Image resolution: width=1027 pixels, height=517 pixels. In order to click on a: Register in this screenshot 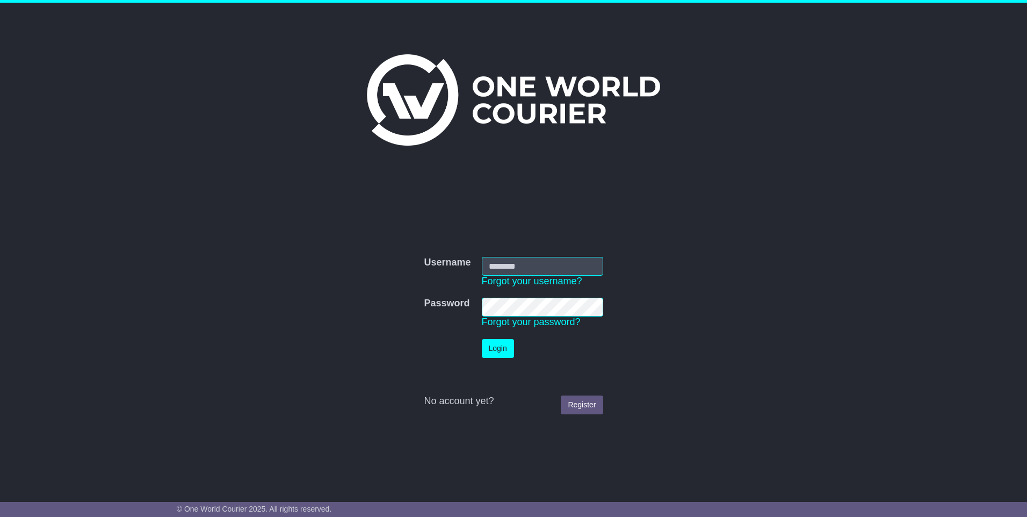, I will do `click(582, 405)`.